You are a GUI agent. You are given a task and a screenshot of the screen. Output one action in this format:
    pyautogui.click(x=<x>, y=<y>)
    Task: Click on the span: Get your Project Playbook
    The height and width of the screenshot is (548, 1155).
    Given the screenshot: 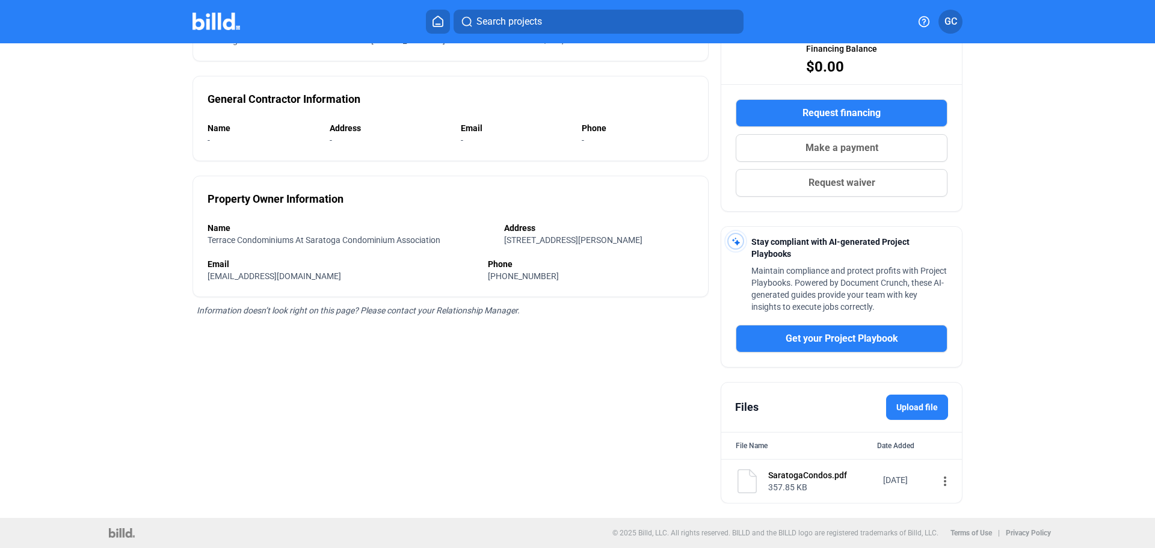 What is the action you would take?
    pyautogui.click(x=841, y=339)
    